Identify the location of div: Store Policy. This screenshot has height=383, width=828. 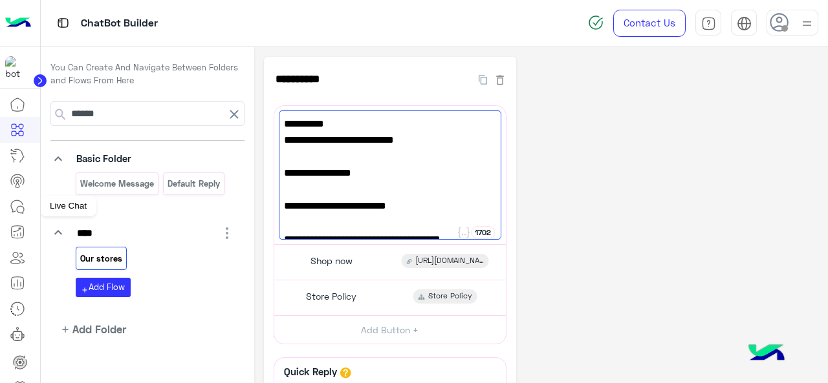
(445, 297).